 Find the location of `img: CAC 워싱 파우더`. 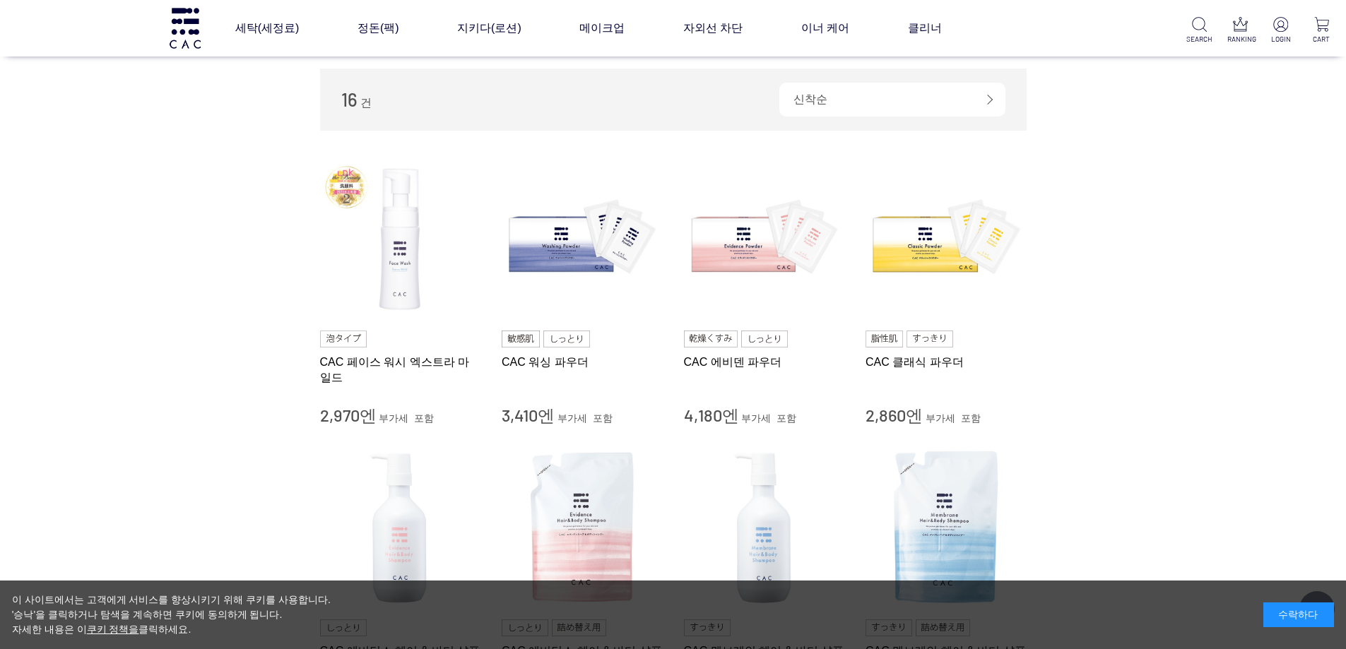

img: CAC 워싱 파우더 is located at coordinates (582, 239).